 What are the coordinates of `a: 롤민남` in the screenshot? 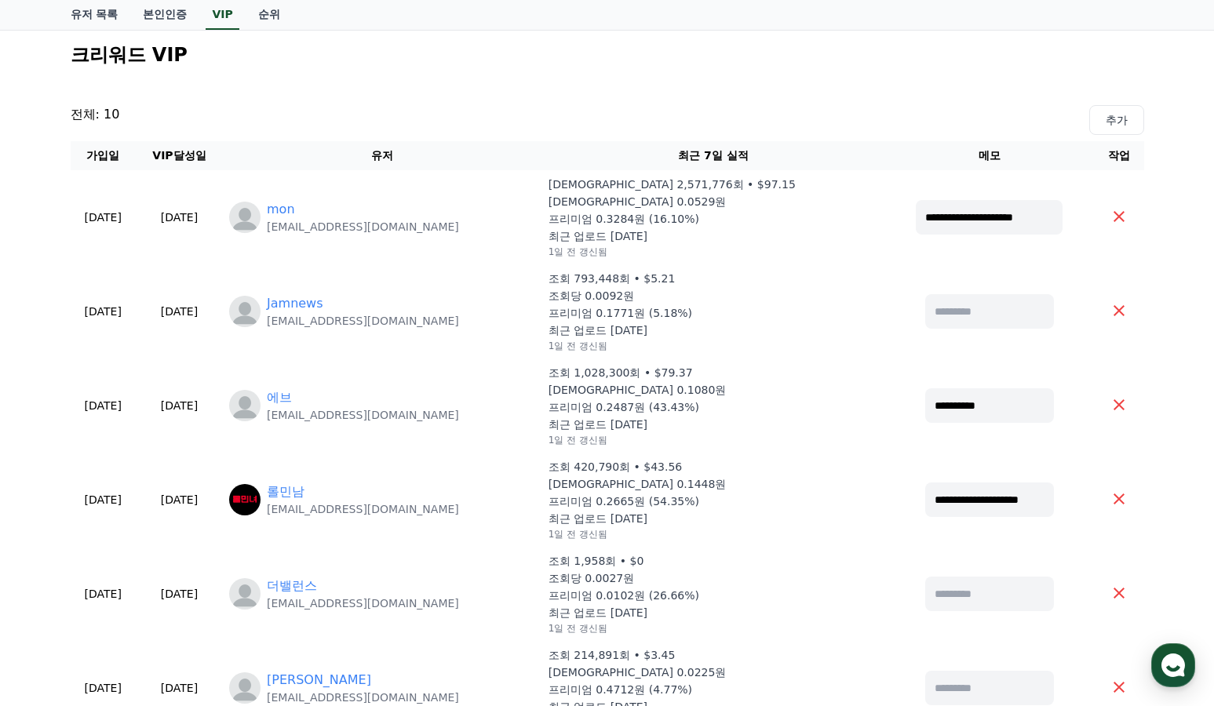 It's located at (286, 492).